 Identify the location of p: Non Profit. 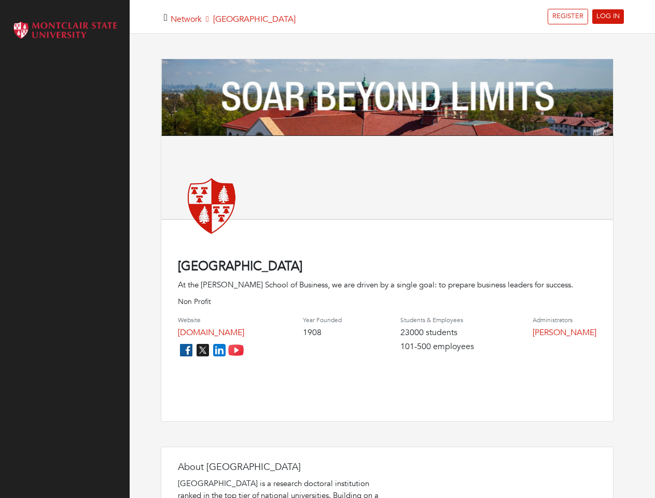
(387, 301).